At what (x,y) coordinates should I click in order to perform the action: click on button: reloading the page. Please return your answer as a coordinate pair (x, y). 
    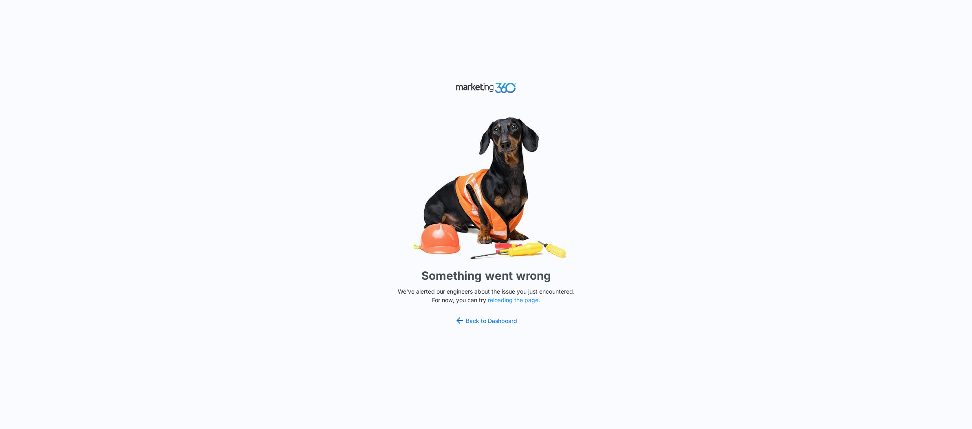
    Looking at the image, I should click on (513, 300).